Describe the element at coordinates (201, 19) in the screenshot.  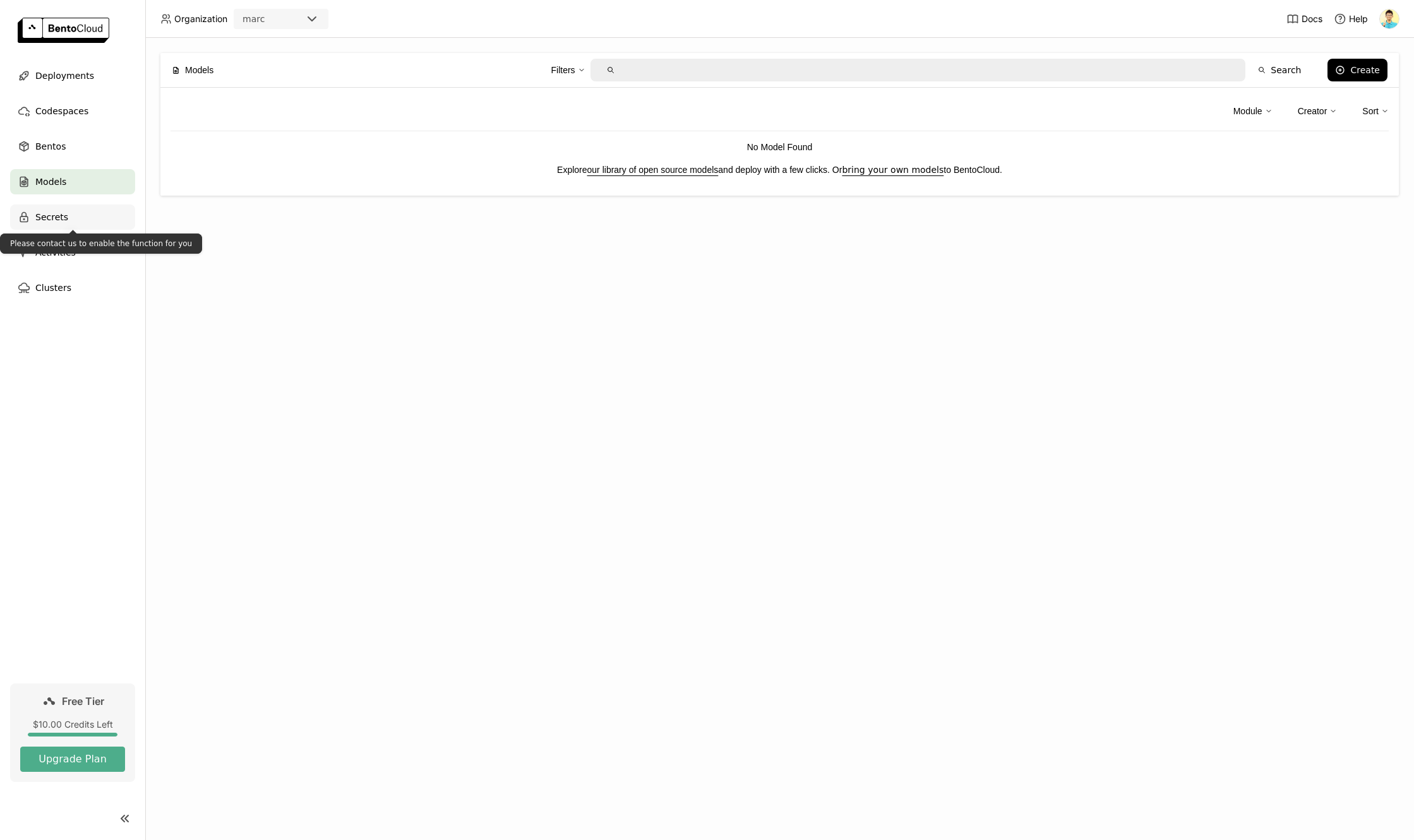
I see `span: Organization` at that location.